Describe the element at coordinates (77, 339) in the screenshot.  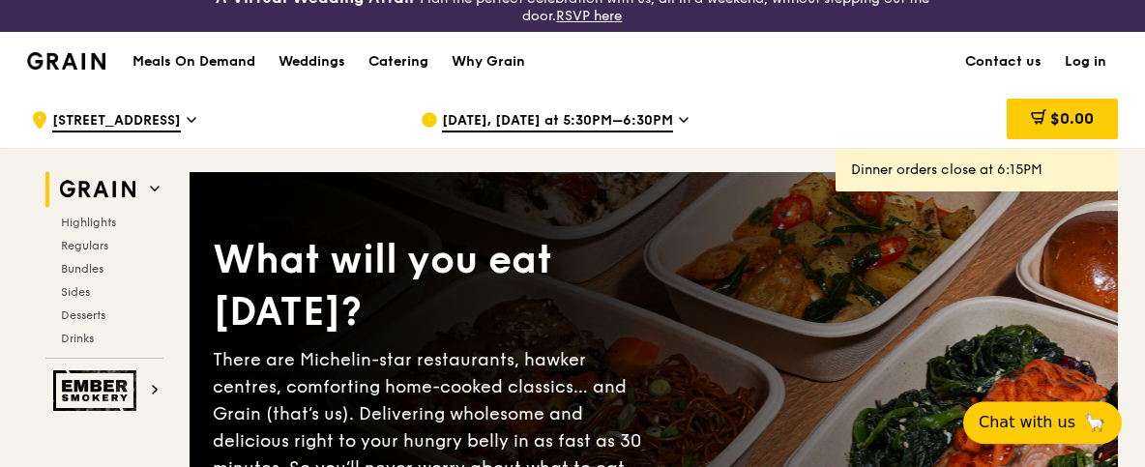
I see `span: Drinks` at that location.